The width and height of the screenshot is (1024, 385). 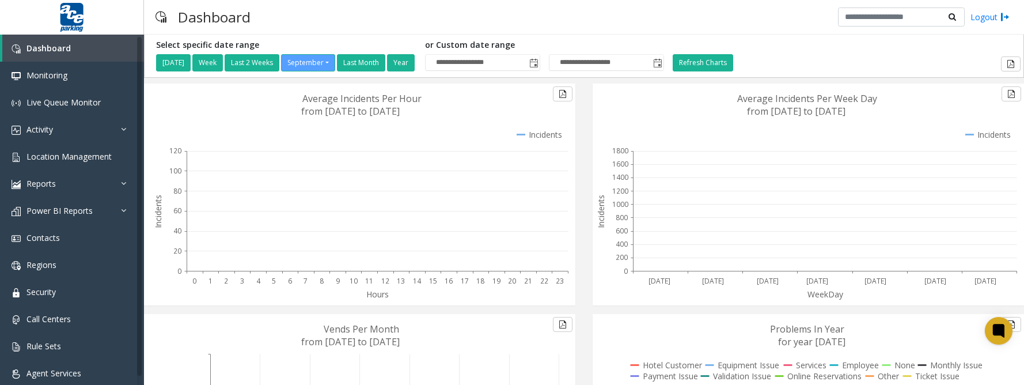 I want to click on text: 16, so click(x=449, y=280).